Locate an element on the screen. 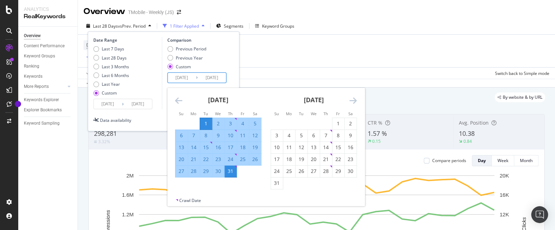 This screenshot has width=555, height=230. td: Choose Friday, August 8, 2025 as your check-in date. It’s available. is located at coordinates (338, 136).